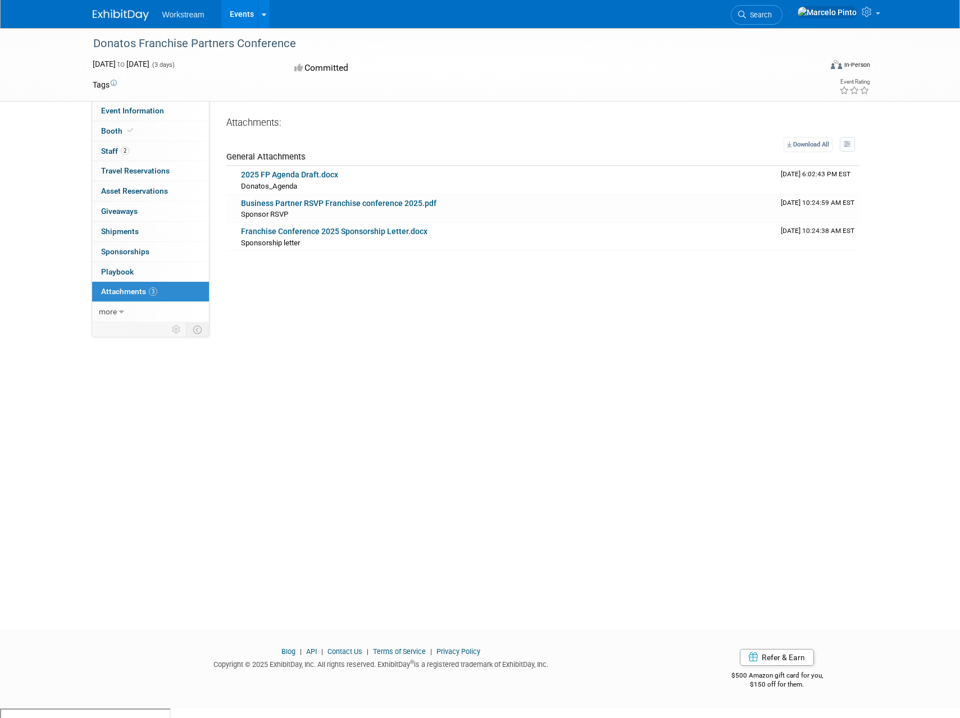 This screenshot has width=960, height=718. What do you see at coordinates (151, 171) in the screenshot?
I see `a: Travel Reservations` at bounding box center [151, 171].